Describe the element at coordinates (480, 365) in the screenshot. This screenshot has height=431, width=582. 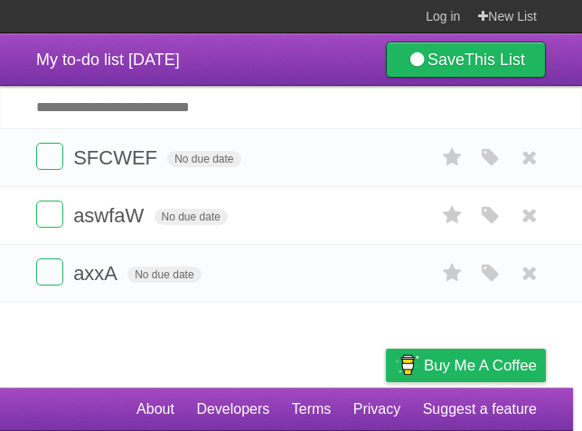
I see `span: Buy me a coffee` at that location.